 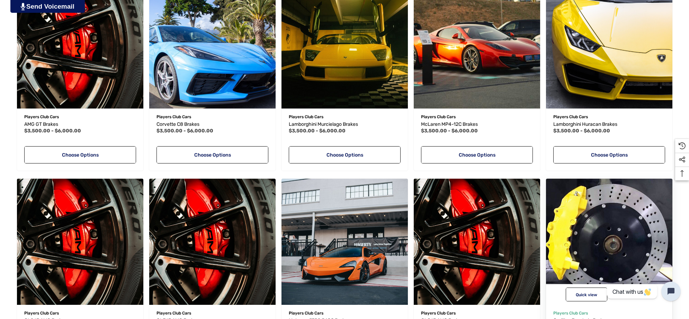 What do you see at coordinates (609, 242) in the screenshot?
I see `img: Cadillac Escalade Big Brake Kit` at bounding box center [609, 242].